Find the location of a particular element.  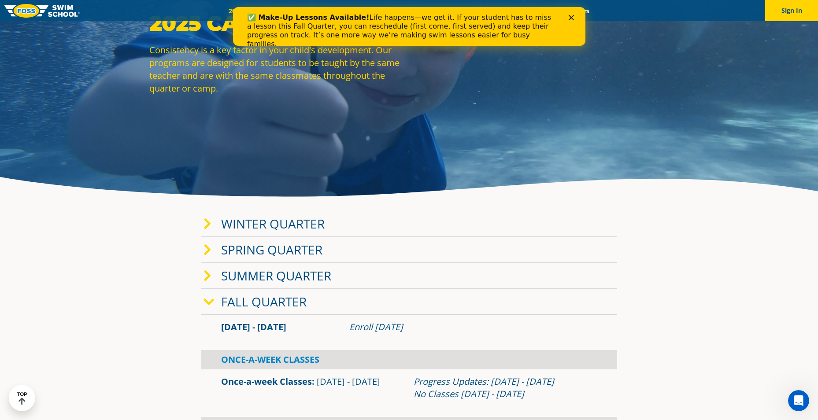

a: Schools is located at coordinates (295, 11).